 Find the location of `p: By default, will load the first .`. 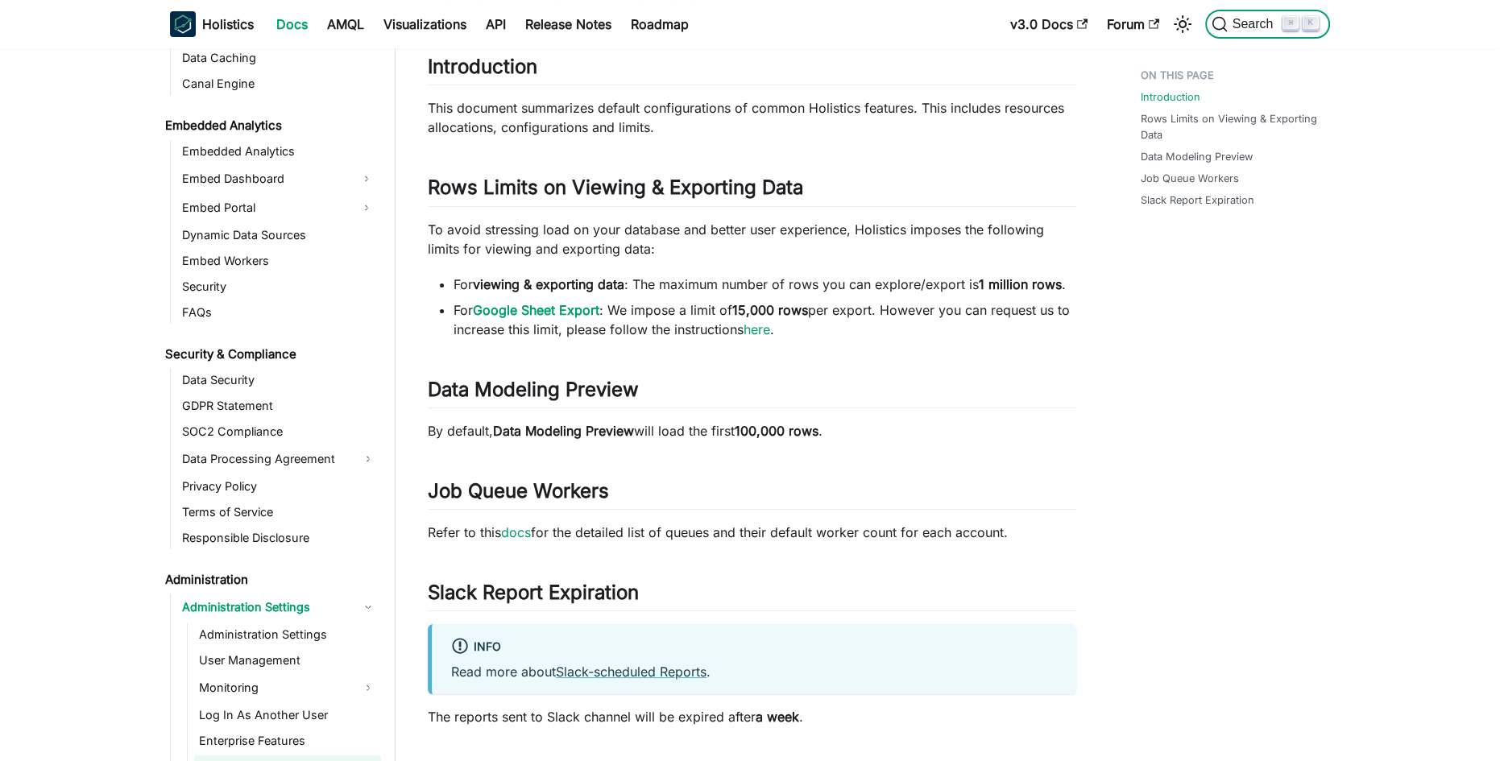

p: By default, will load the first . is located at coordinates (752, 431).